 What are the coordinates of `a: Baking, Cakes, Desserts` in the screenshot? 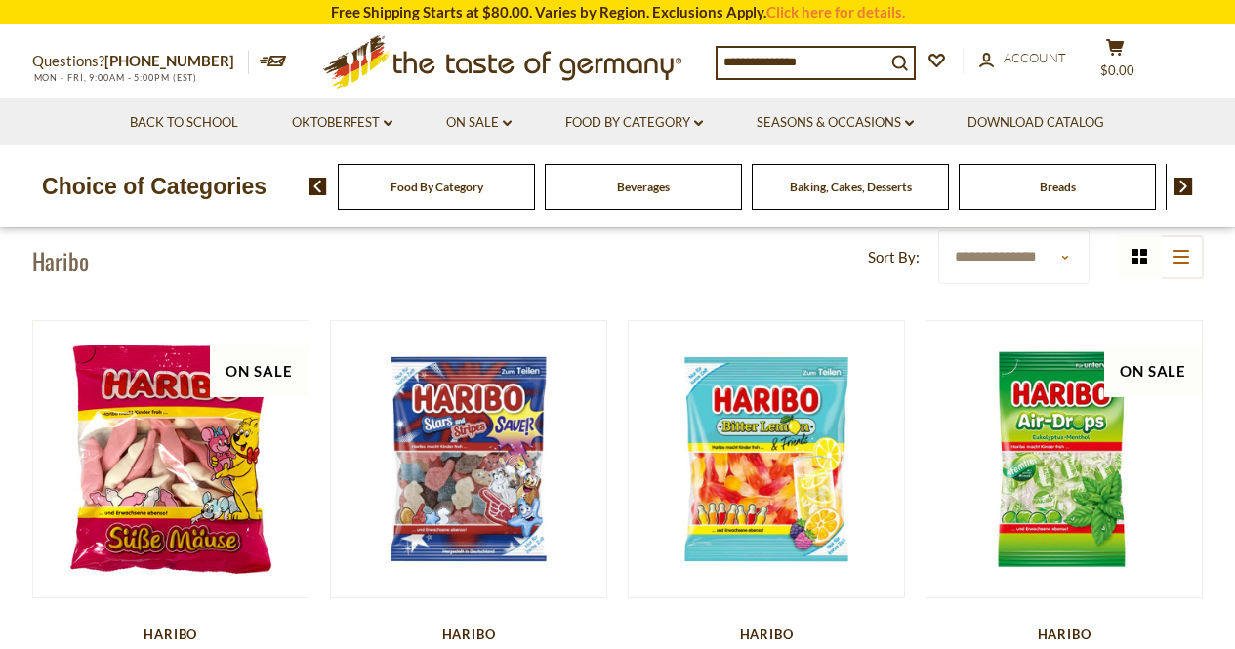 It's located at (850, 186).